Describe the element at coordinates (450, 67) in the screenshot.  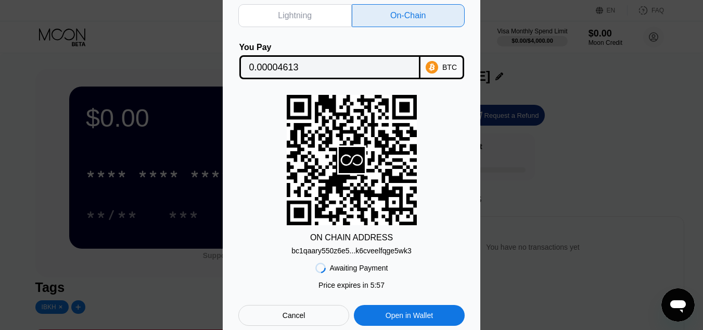
I see `div: BTC` at that location.